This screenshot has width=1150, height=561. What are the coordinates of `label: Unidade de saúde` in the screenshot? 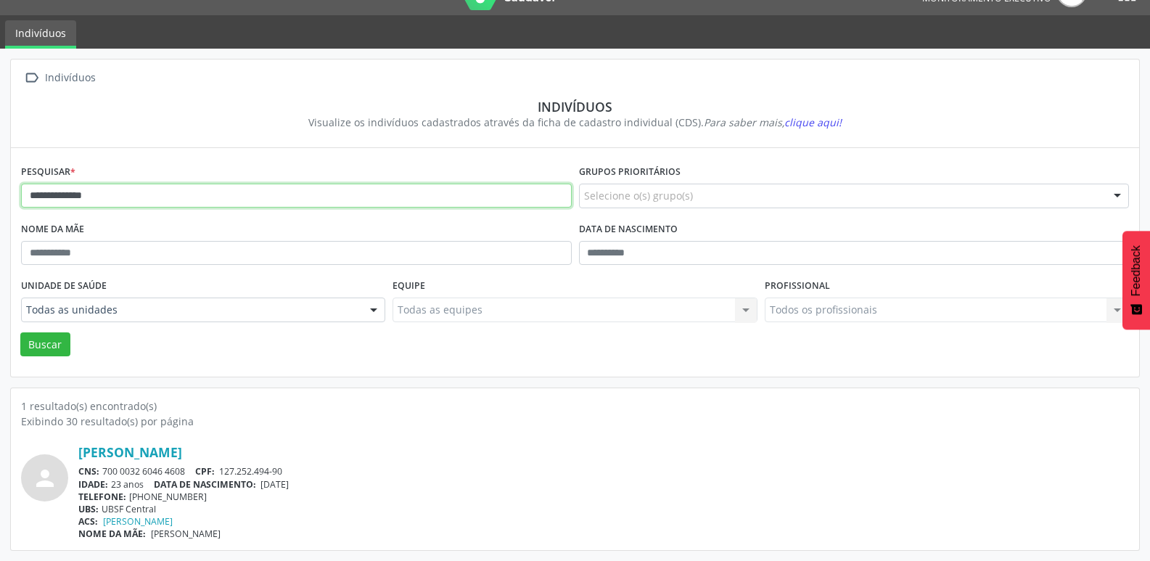 It's located at (64, 286).